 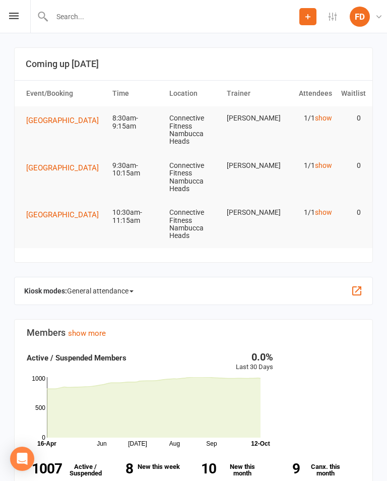 I want to click on a: show more, so click(x=87, y=333).